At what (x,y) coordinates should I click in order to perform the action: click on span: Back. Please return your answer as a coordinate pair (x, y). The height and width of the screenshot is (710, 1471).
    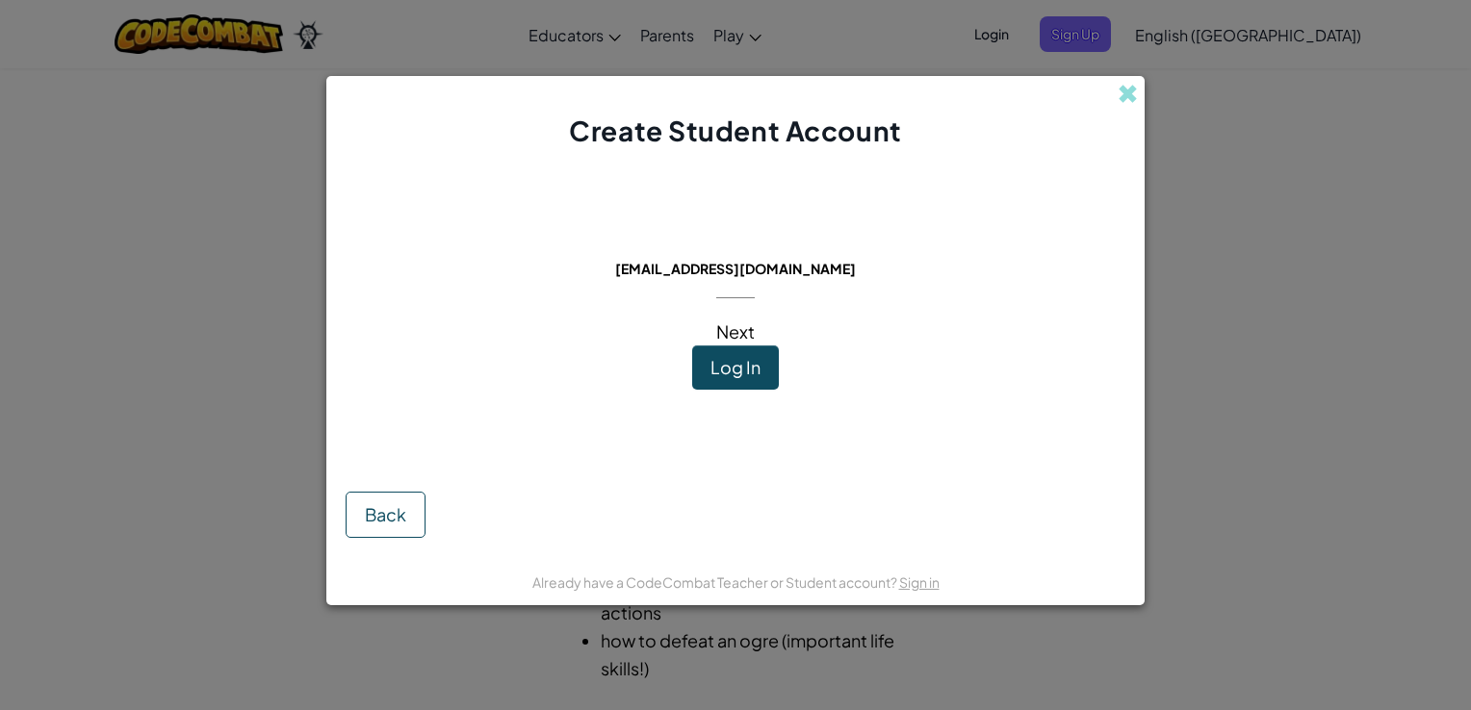
    Looking at the image, I should click on (385, 514).